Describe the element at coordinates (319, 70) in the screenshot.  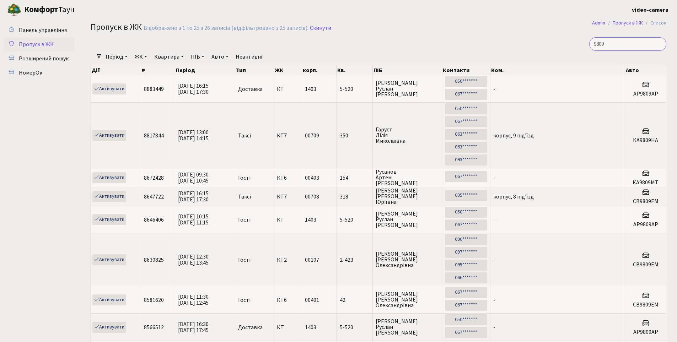
I see `th: корп.` at that location.